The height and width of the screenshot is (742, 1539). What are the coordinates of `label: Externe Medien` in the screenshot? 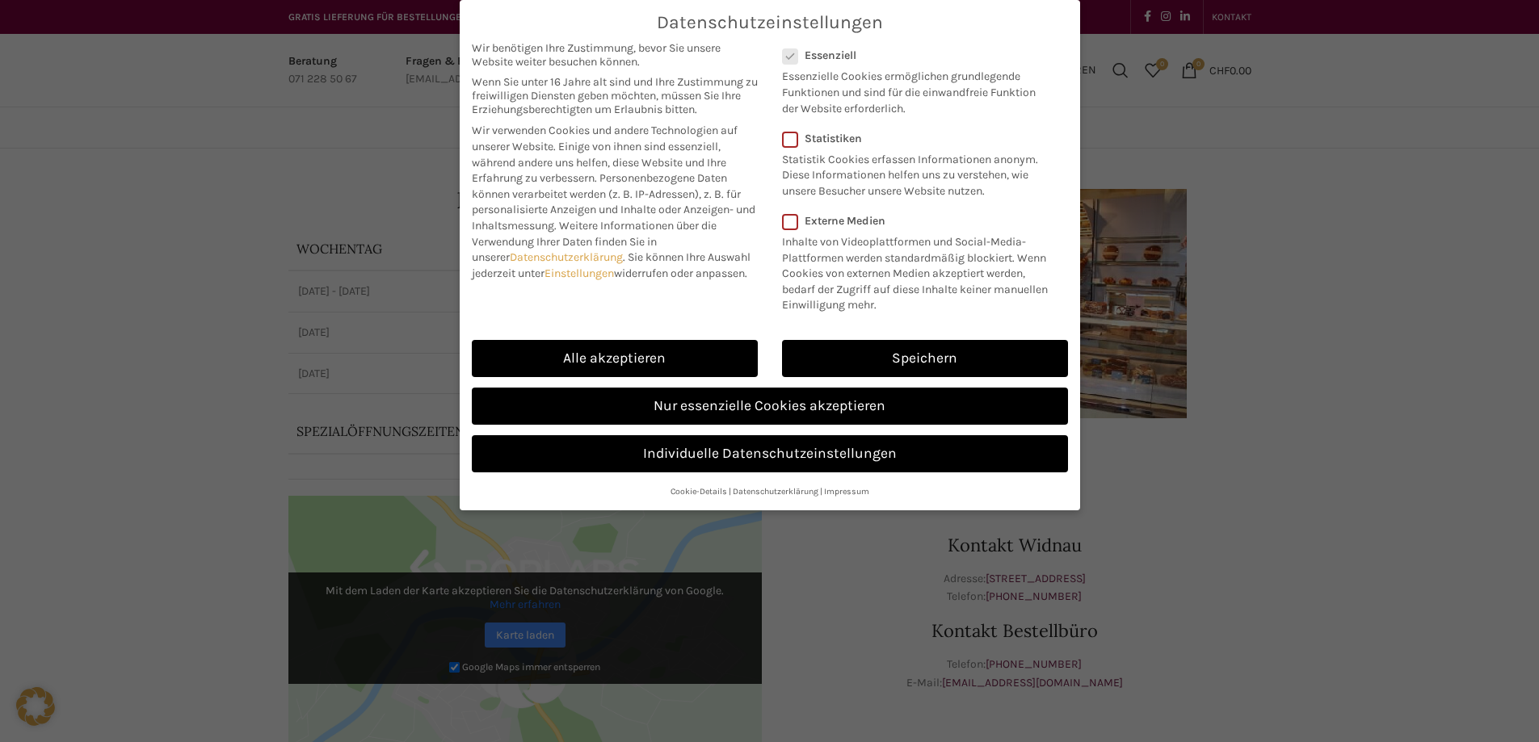 It's located at (919, 221).